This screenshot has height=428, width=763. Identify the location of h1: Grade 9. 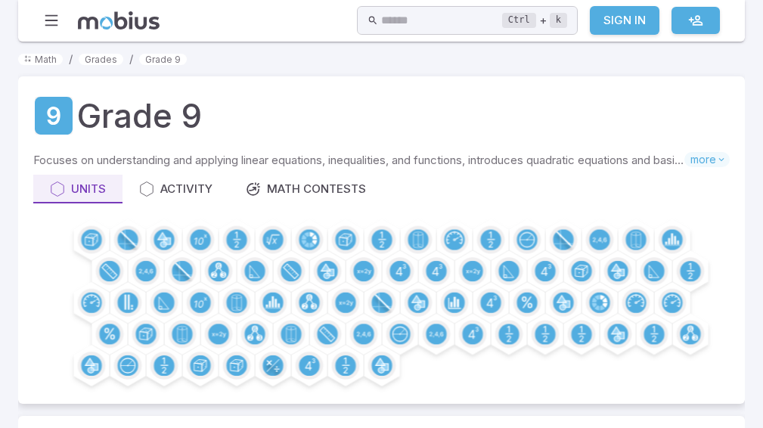
(139, 116).